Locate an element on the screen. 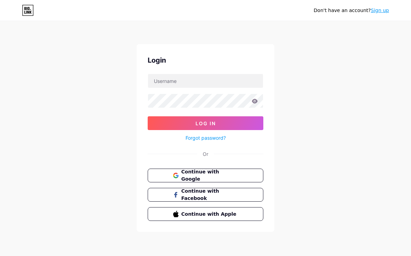  div: Login is located at coordinates (205, 60).